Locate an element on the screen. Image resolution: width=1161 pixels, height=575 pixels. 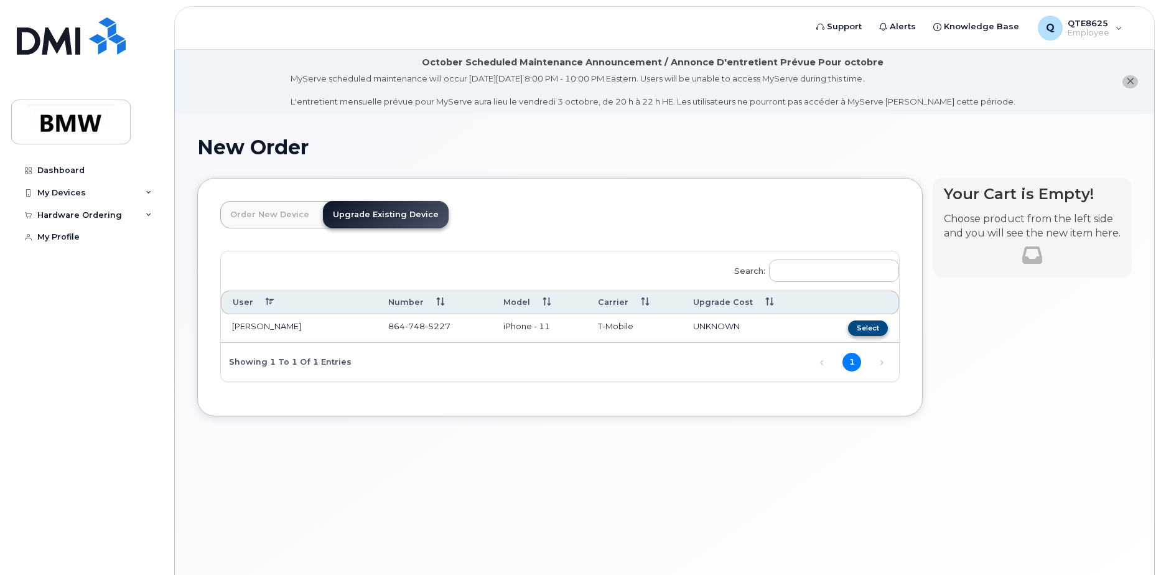
th: Upgrade Cost: activate to sort column ascending is located at coordinates (748, 302).